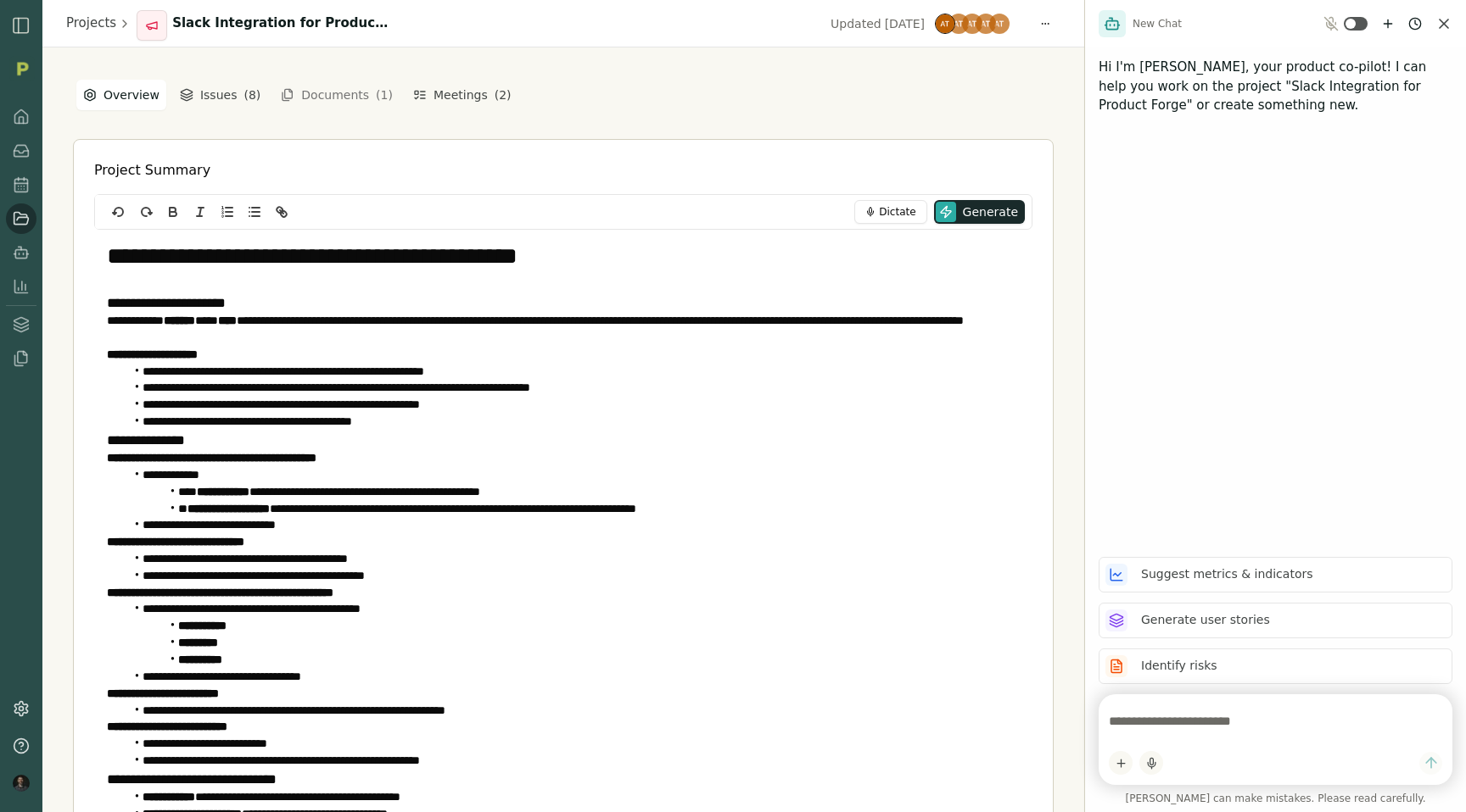 The width and height of the screenshot is (1466, 812). Describe the element at coordinates (385, 95) in the screenshot. I see `span: ( 1 )` at that location.